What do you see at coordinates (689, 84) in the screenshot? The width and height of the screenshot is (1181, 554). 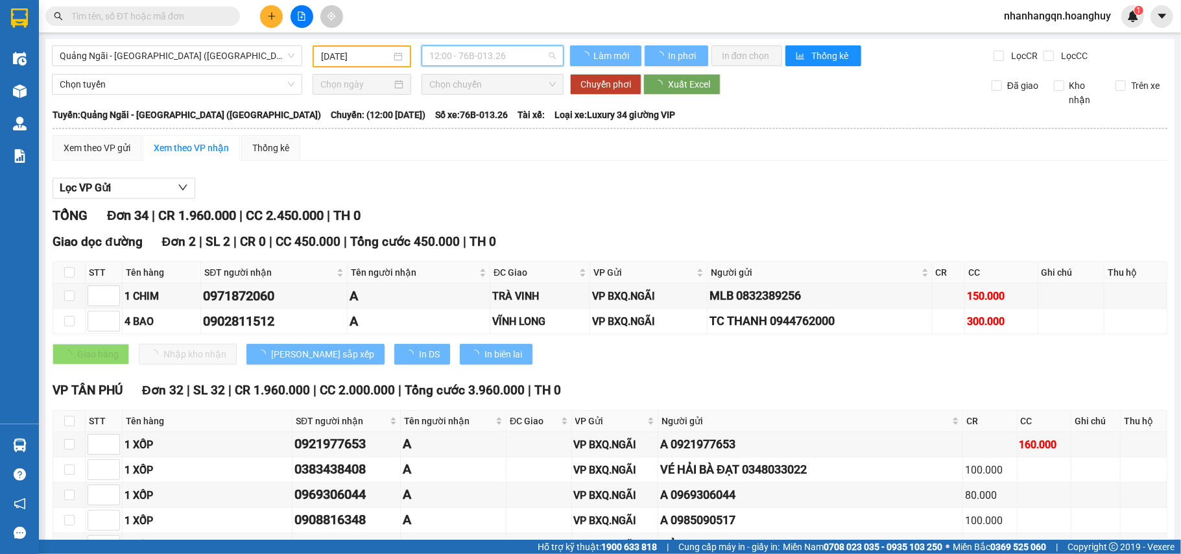 I see `span: Xuất Excel` at bounding box center [689, 84].